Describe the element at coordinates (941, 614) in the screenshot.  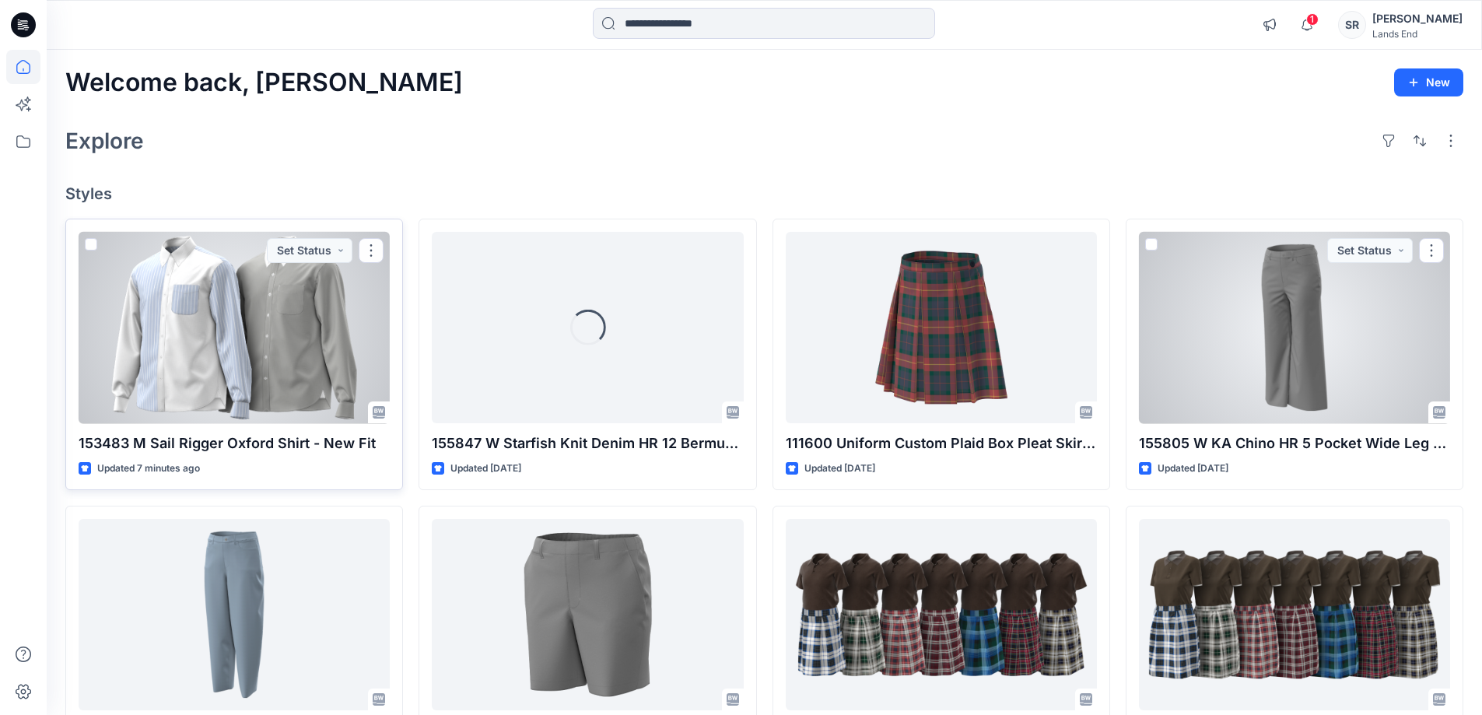
I see `a: 543806 (112085) UNC G PLD PLT TOK SKORT` at that location.